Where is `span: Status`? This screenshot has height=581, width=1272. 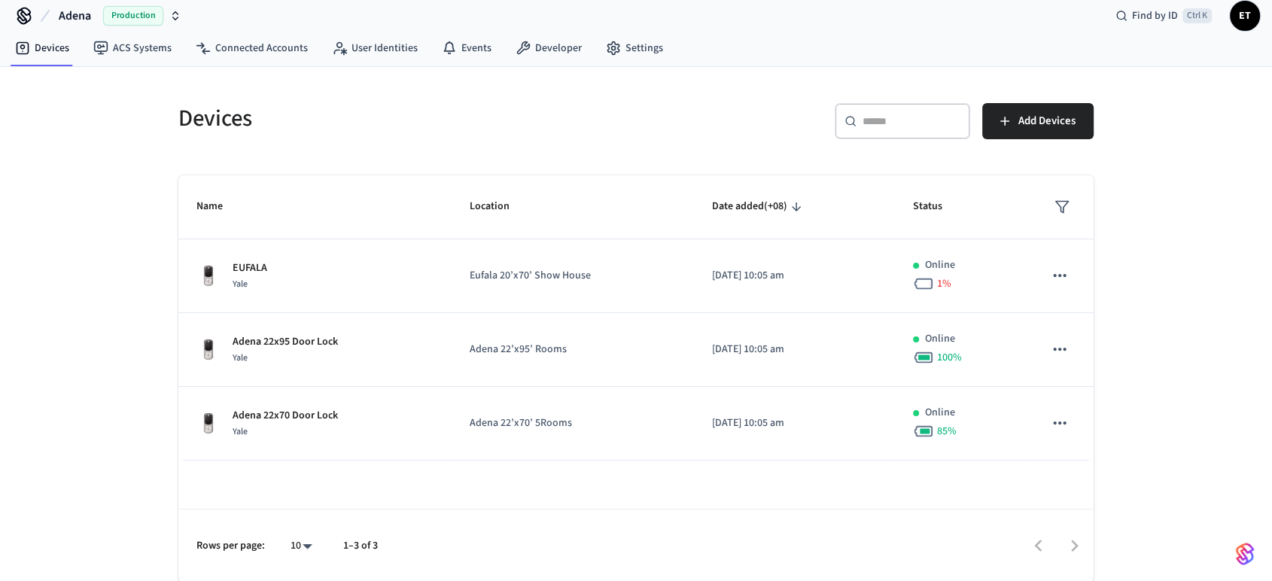
span: Status is located at coordinates (937, 206).